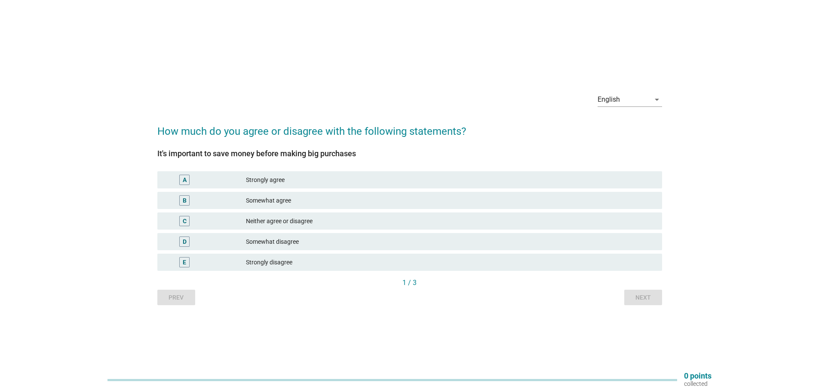 The image size is (819, 391). I want to click on div: English, so click(609, 100).